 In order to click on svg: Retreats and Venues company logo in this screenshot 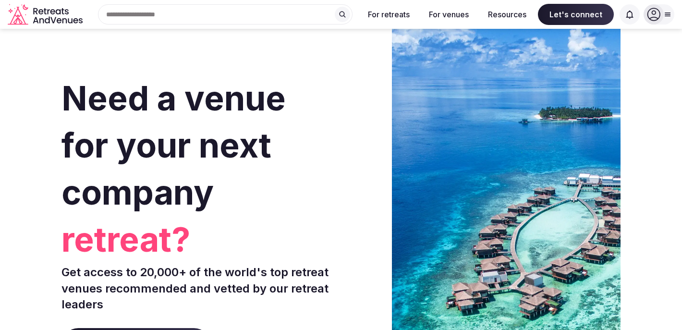, I will do `click(46, 14)`.